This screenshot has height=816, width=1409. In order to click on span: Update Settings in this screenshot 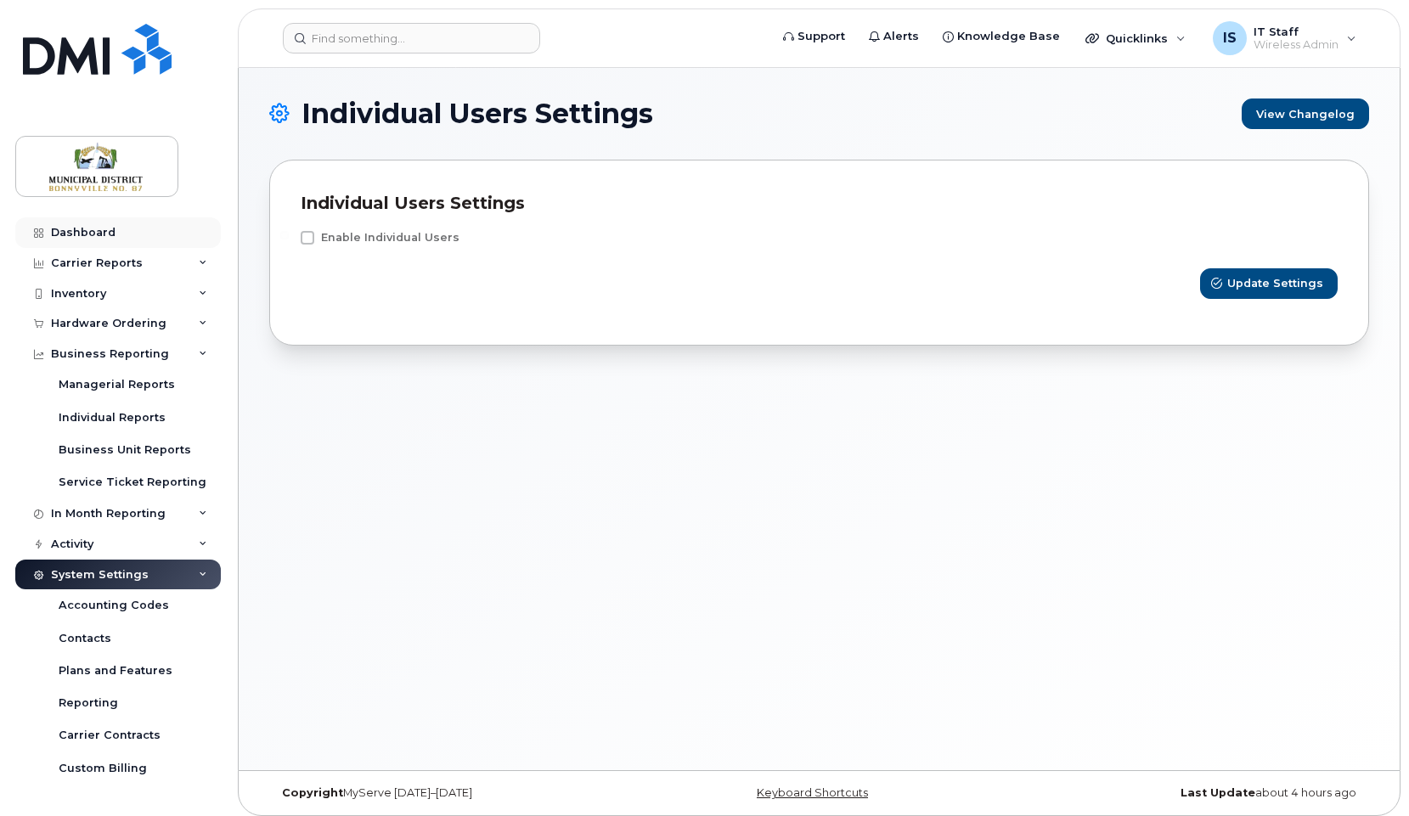, I will do `click(1275, 283)`.